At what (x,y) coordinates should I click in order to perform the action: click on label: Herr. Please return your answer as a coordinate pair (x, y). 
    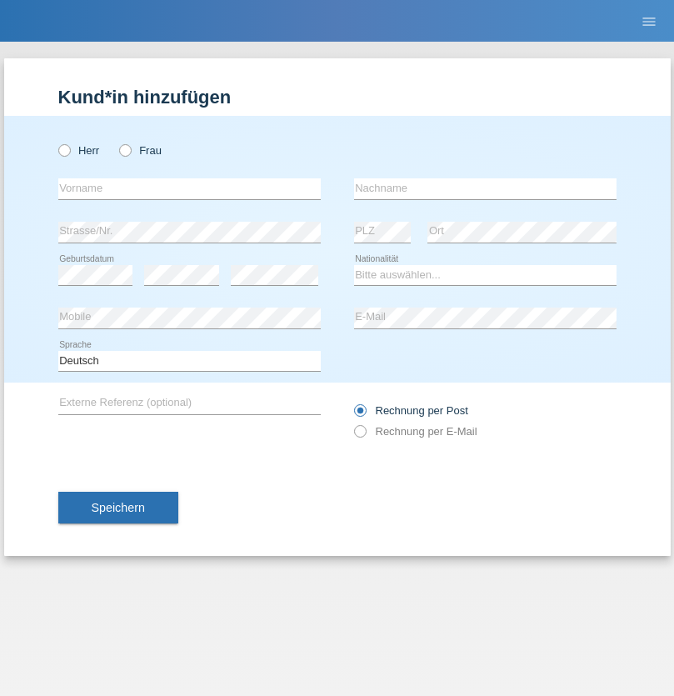
    Looking at the image, I should click on (79, 150).